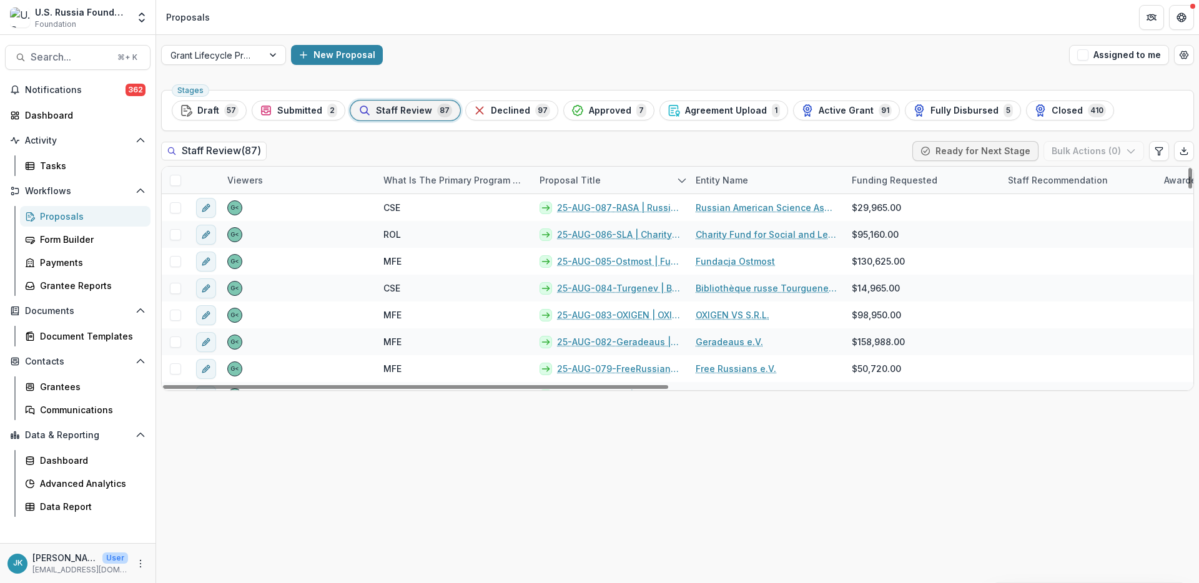  What do you see at coordinates (512, 111) in the screenshot?
I see `button: Declined97` at bounding box center [512, 111].